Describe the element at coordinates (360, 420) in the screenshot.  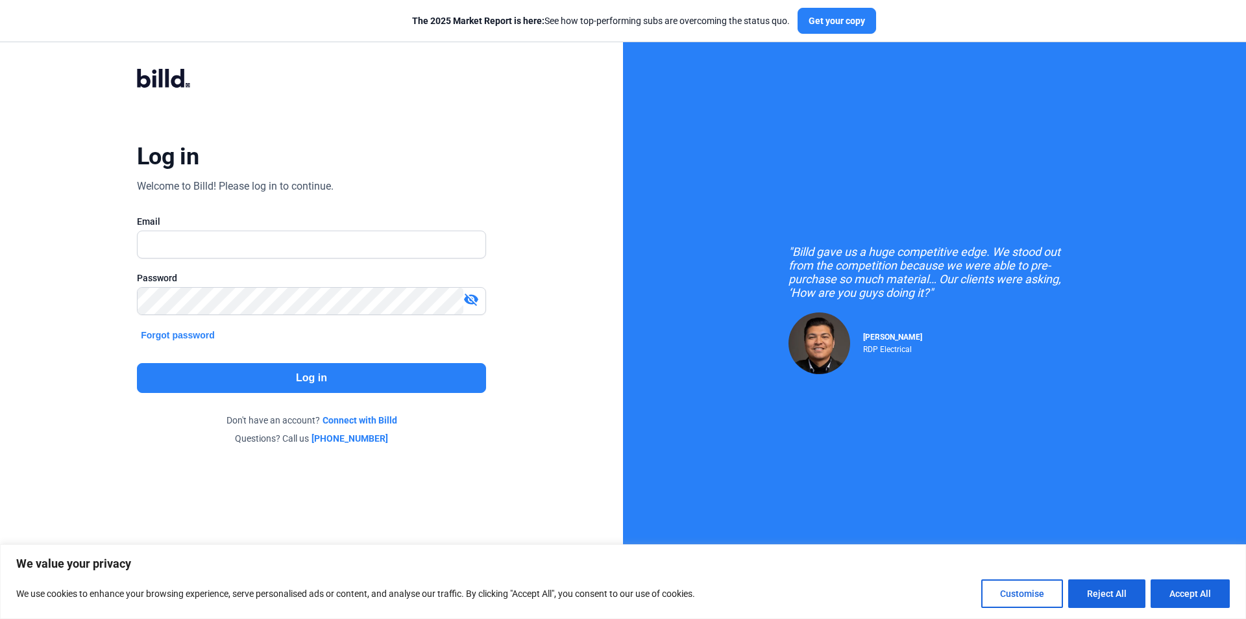
I see `a: Connect with Billd` at that location.